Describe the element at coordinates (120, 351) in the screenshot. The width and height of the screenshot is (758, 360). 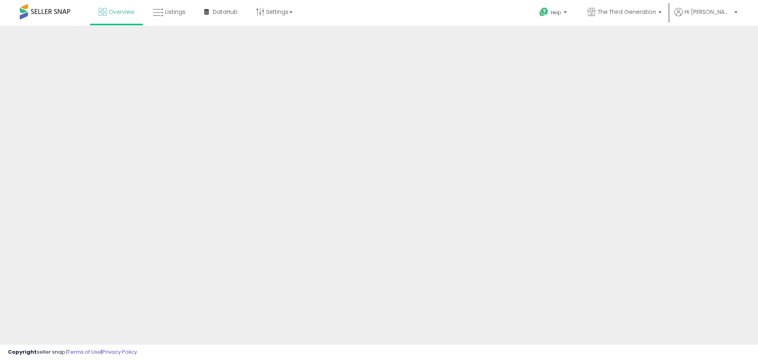
I see `a: Privacy Policy` at that location.